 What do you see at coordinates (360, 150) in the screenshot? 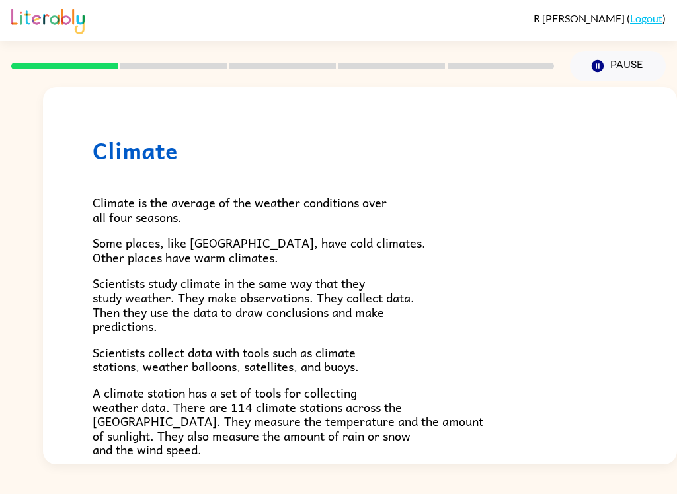
I see `h1: Climate` at bounding box center [360, 150].